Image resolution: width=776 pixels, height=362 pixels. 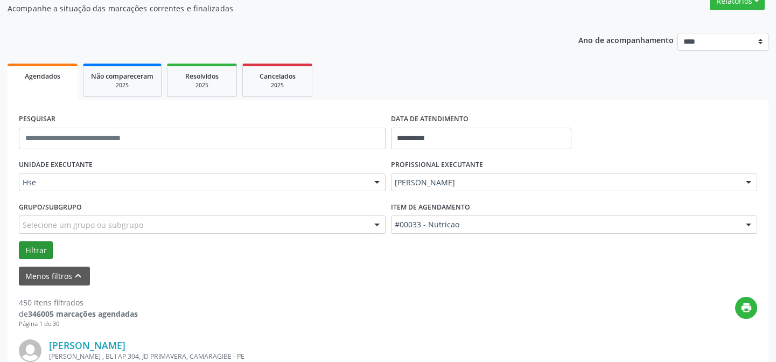 I want to click on span: Selecione um grupo ou subgrupo, so click(x=83, y=225).